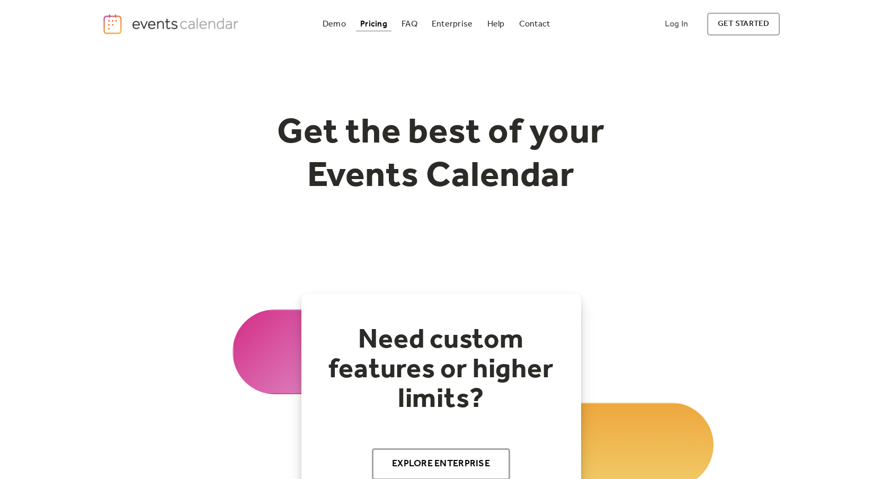 The width and height of the screenshot is (882, 479). Describe the element at coordinates (441, 370) in the screenshot. I see `h2: Need custom features or higher limits?` at that location.